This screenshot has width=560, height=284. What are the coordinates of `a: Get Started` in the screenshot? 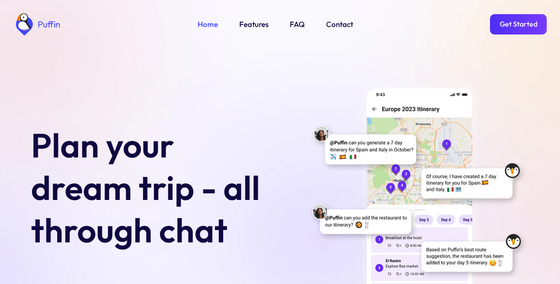 It's located at (518, 24).